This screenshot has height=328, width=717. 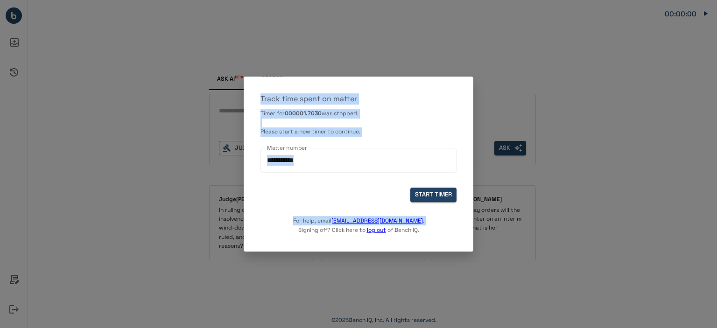 I want to click on span: was stopped., so click(x=340, y=114).